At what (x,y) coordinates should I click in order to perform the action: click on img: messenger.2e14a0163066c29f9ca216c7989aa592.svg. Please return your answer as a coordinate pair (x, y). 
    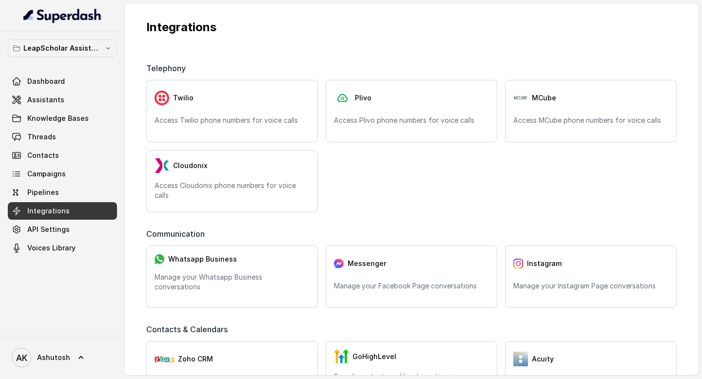
    Looking at the image, I should click on (339, 264).